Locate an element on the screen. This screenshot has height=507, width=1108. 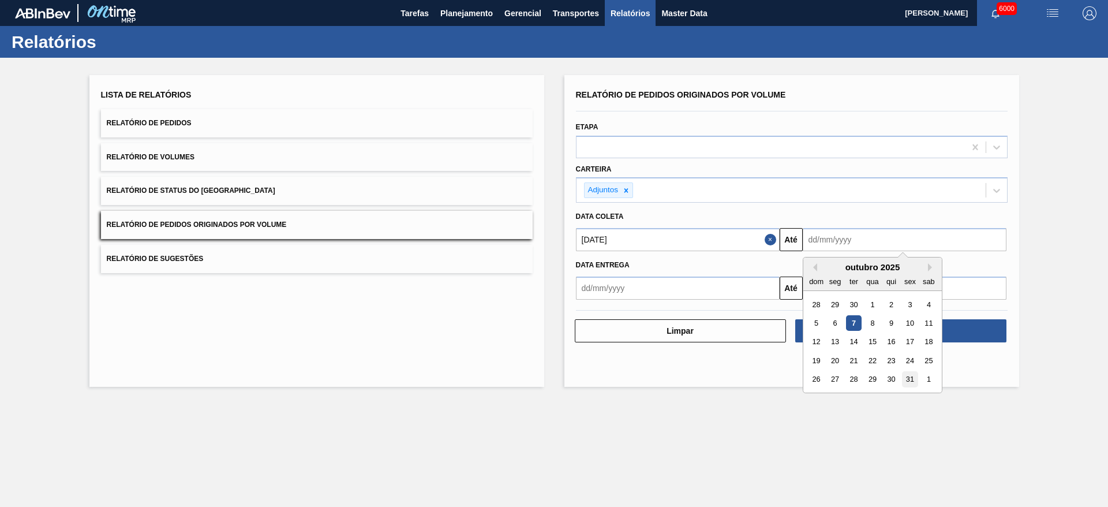
img: userActions is located at coordinates (1053, 13).